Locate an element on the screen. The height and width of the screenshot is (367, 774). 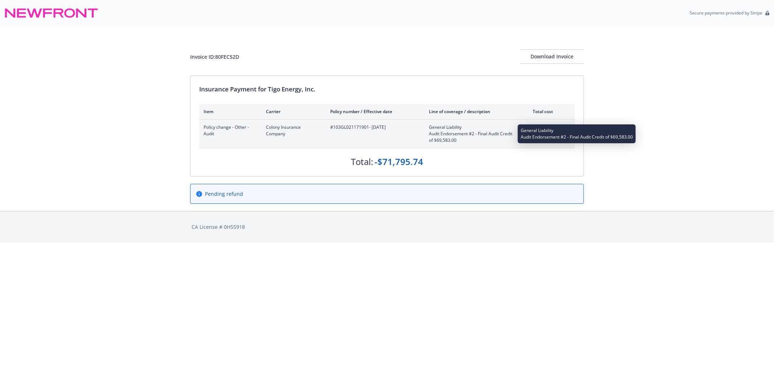
span: General Liability is located at coordinates (472, 127).